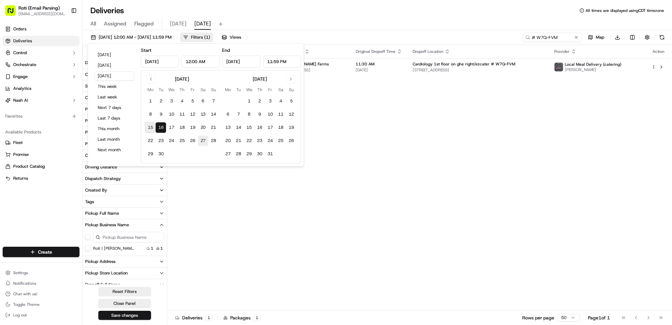 This screenshot has height=325, width=672. What do you see at coordinates (125, 63) in the screenshot?
I see `button: Delivery Status31` at bounding box center [125, 63].